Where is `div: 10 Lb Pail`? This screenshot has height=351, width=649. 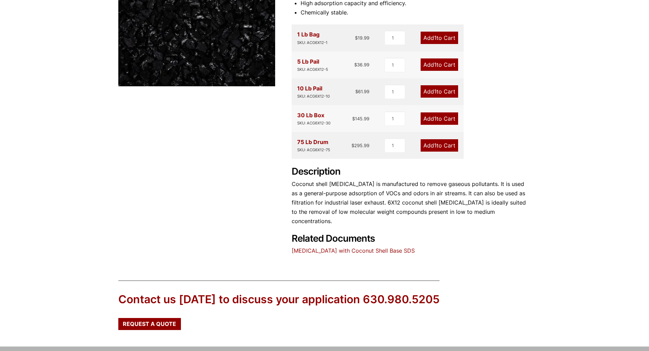 div: 10 Lb Pail is located at coordinates (313, 92).